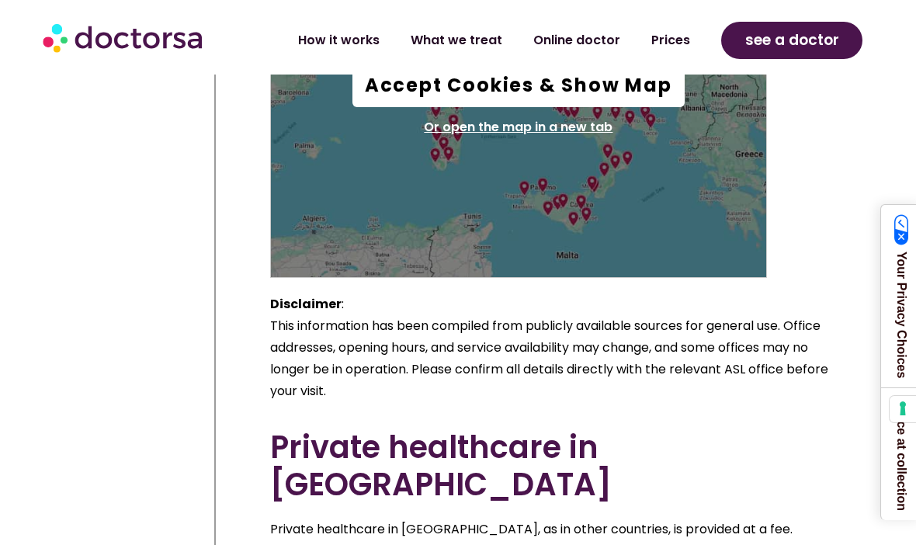 Image resolution: width=916 pixels, height=545 pixels. Describe the element at coordinates (901, 230) in the screenshot. I see `img: California Consumer Privacy Act (CCPA) Opt-Out Icon` at that location.